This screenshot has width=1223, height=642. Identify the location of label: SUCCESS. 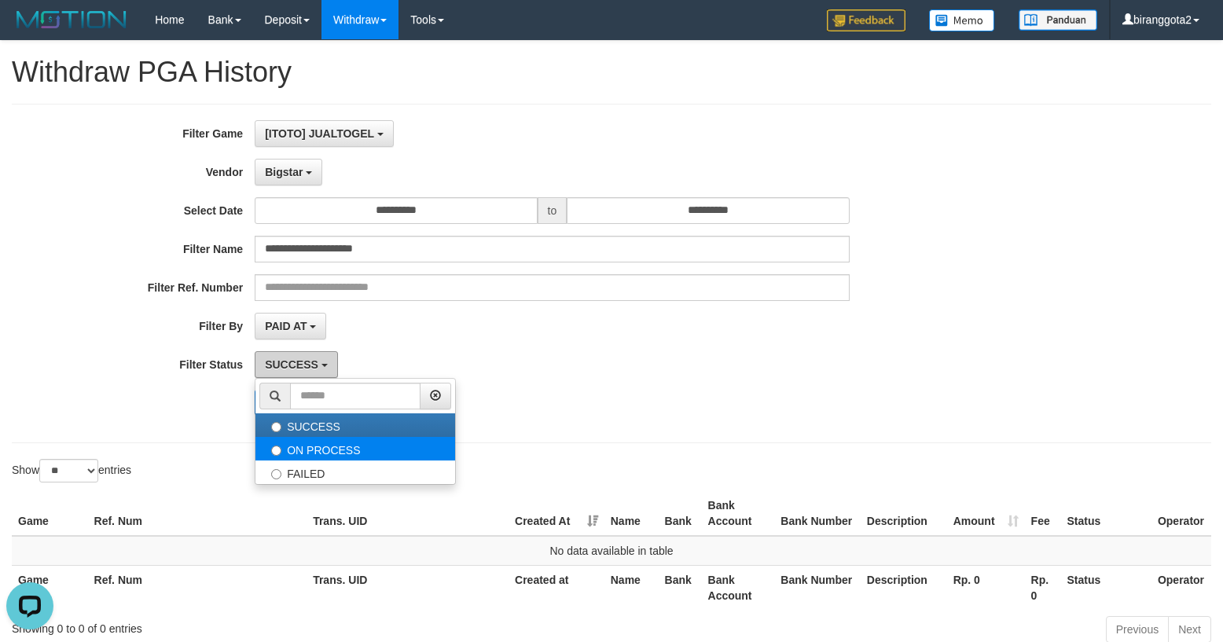
(355, 425).